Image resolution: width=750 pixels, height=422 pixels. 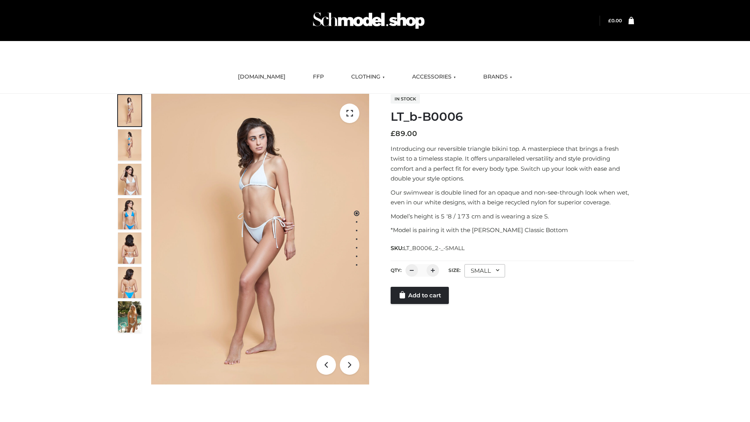 I want to click on a: CLOTHING, so click(x=368, y=77).